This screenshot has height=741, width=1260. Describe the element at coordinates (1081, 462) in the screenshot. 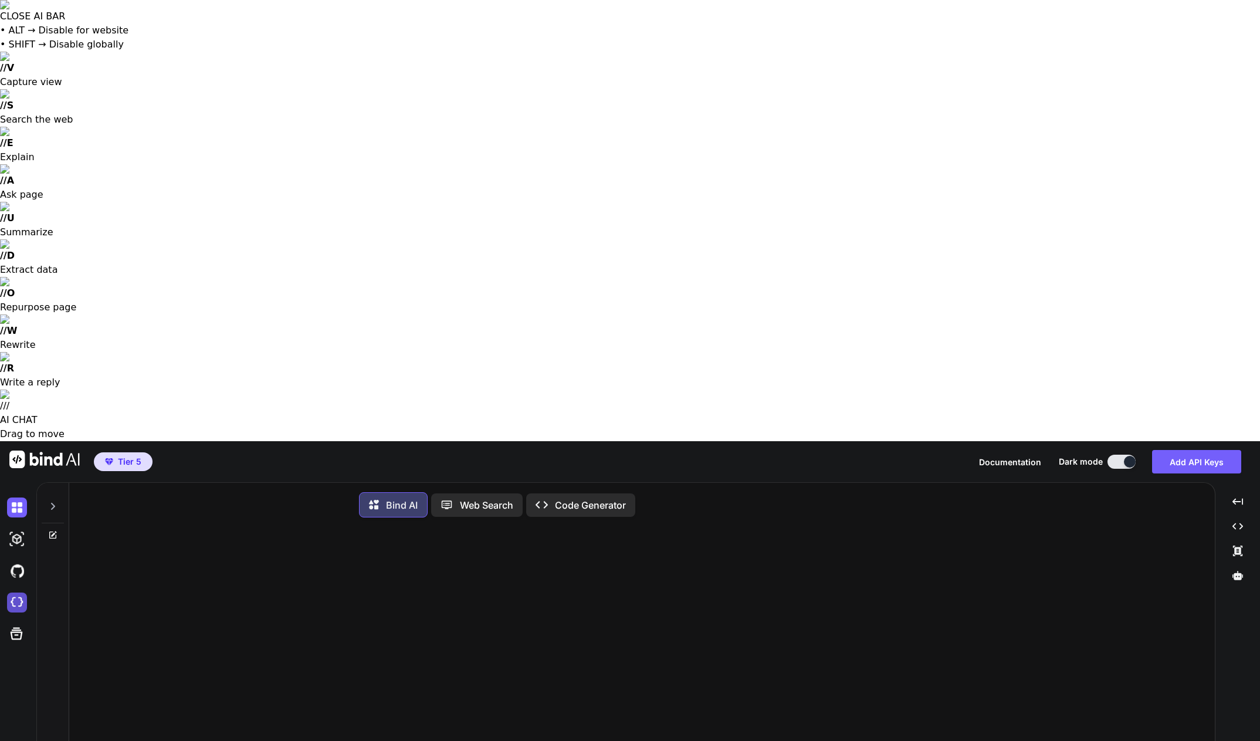

I see `span: Dark mode` at that location.